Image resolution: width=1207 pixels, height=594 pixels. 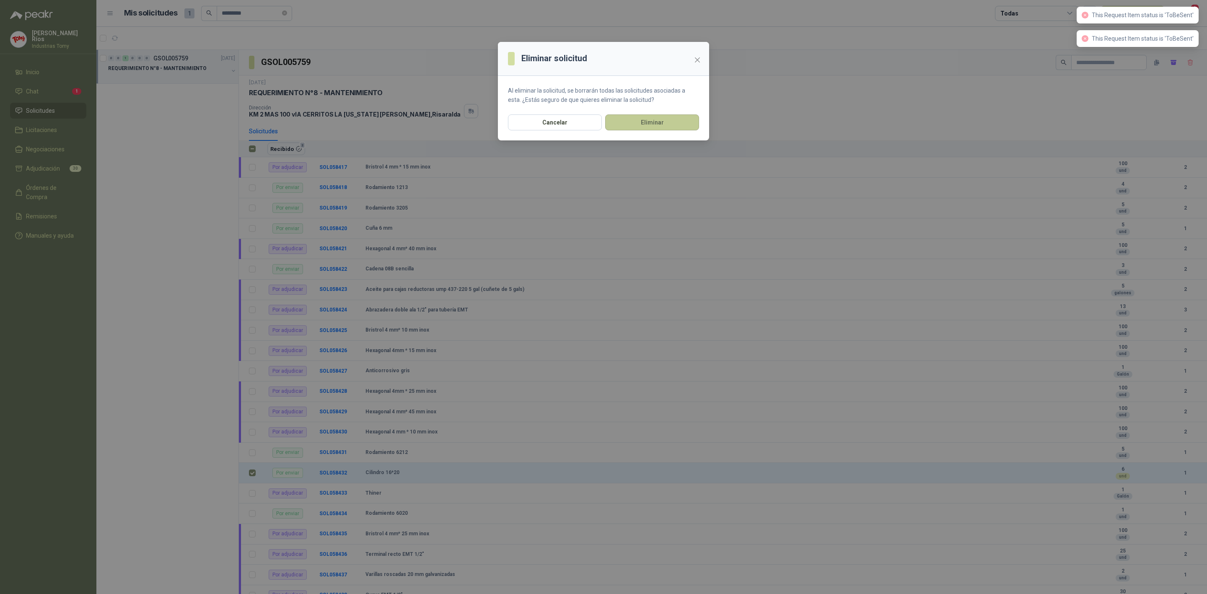 I want to click on button: Cancelar, so click(x=555, y=122).